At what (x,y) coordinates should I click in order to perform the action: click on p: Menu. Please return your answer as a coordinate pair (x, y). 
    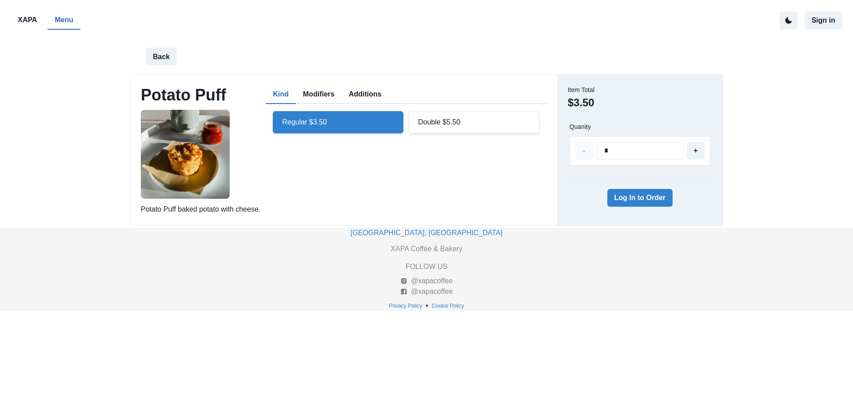
    Looking at the image, I should click on (64, 20).